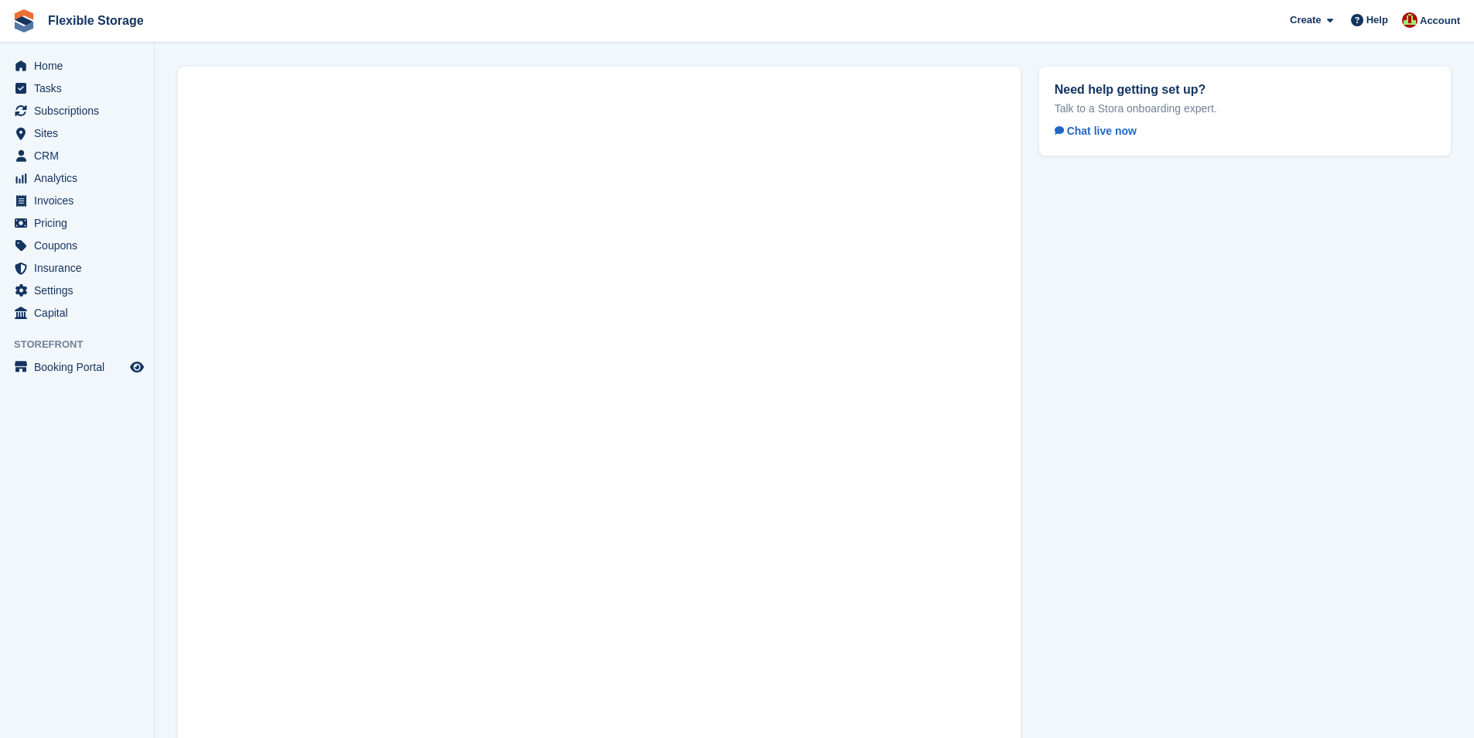 Image resolution: width=1474 pixels, height=738 pixels. Describe the element at coordinates (1306, 20) in the screenshot. I see `span: Create` at that location.